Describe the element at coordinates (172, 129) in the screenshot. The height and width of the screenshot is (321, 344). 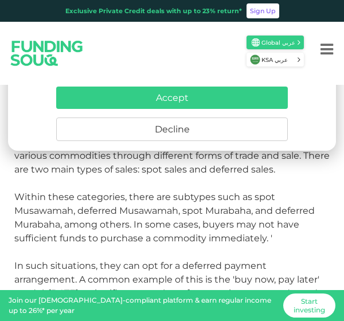
I see `button: Decline` at that location.